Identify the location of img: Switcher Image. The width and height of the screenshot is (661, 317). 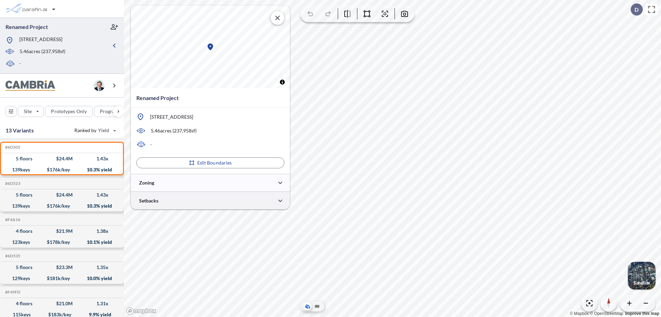
(642, 275).